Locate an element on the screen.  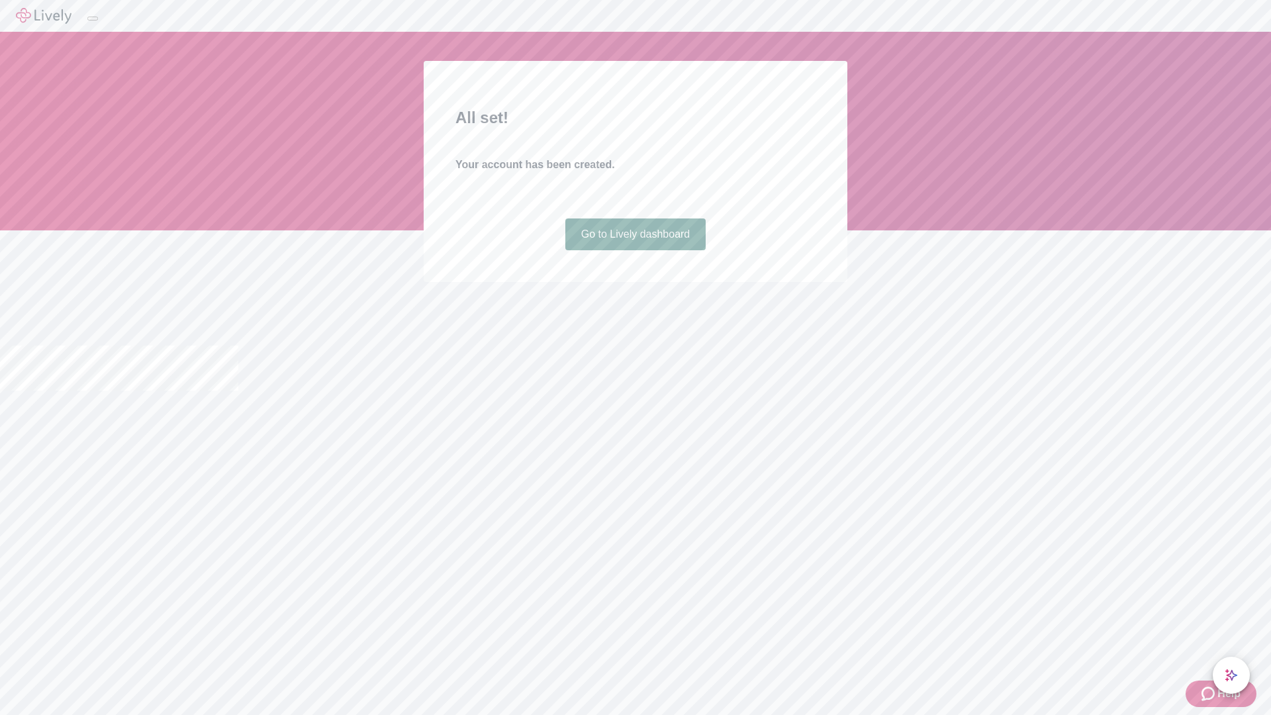
button: chat is located at coordinates (1232, 675).